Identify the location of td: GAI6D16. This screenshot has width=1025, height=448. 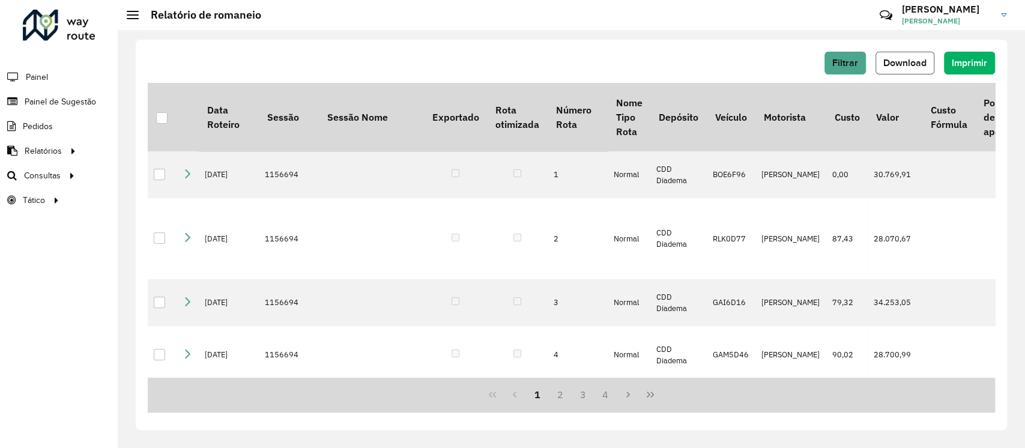
(731, 303).